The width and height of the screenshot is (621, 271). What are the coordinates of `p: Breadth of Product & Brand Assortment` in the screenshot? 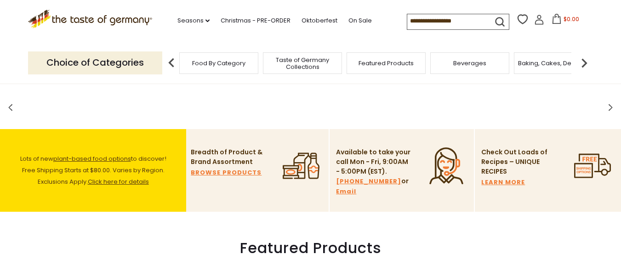 It's located at (228, 157).